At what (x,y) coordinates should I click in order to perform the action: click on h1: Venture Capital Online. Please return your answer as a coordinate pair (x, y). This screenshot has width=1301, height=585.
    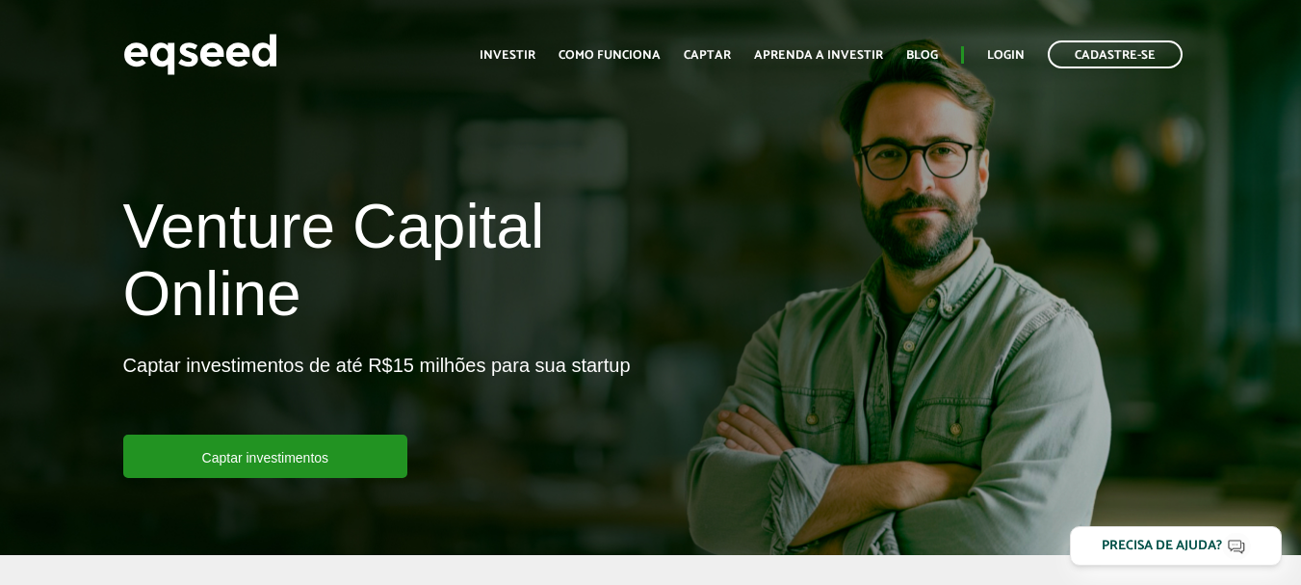
    Looking at the image, I should click on (379, 265).